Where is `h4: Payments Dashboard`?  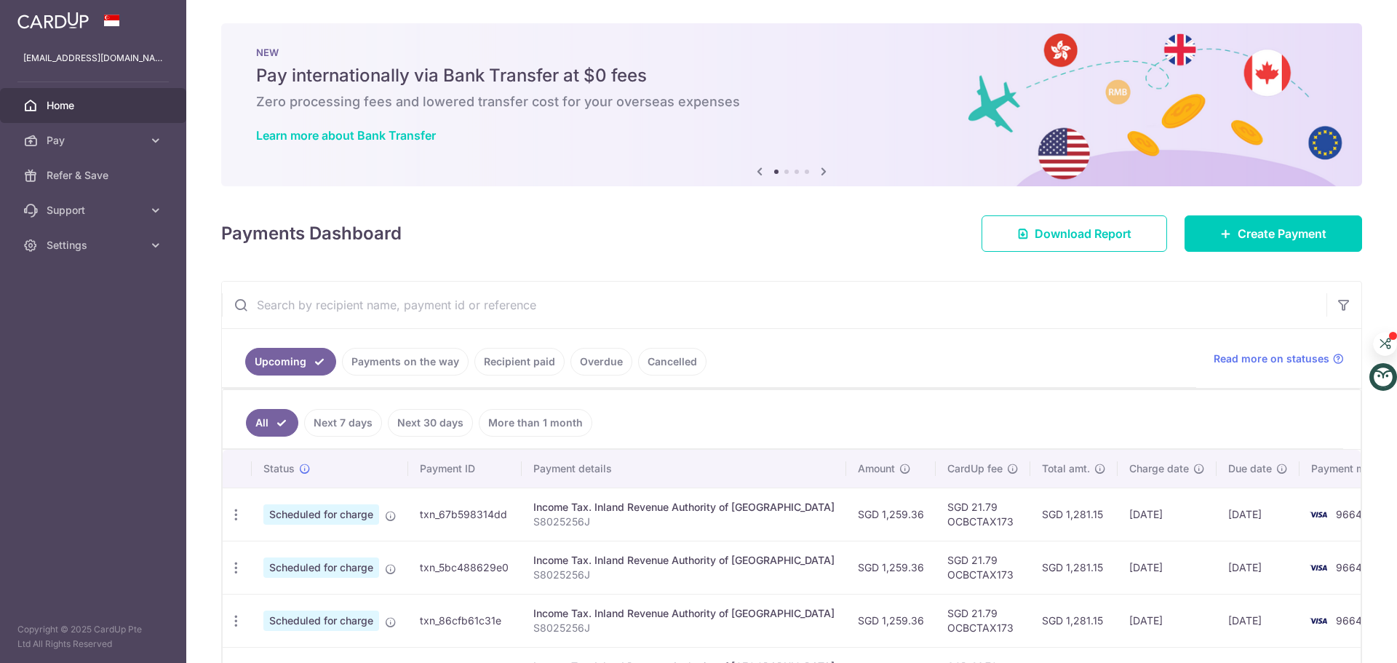 h4: Payments Dashboard is located at coordinates (311, 234).